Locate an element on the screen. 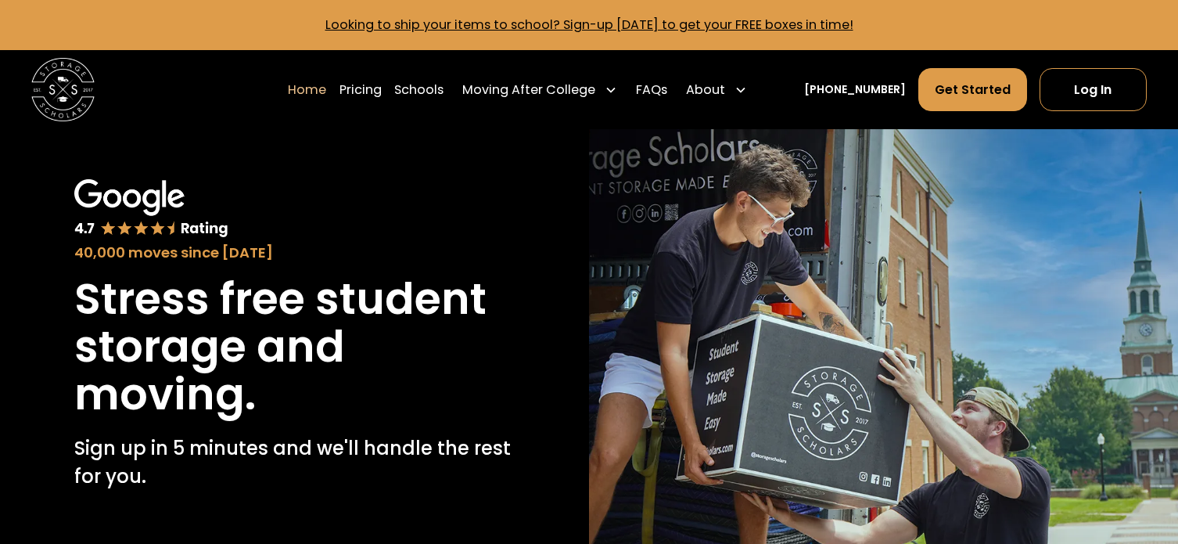 Image resolution: width=1178 pixels, height=544 pixels. img: Google 4.7 star rating is located at coordinates (151, 208).